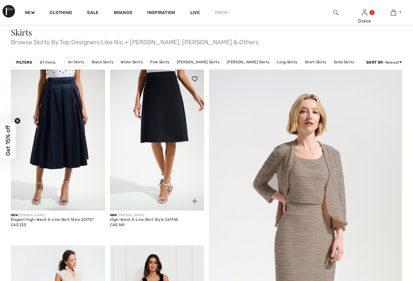  What do you see at coordinates (336, 12) in the screenshot?
I see `img: search the website` at bounding box center [336, 12].